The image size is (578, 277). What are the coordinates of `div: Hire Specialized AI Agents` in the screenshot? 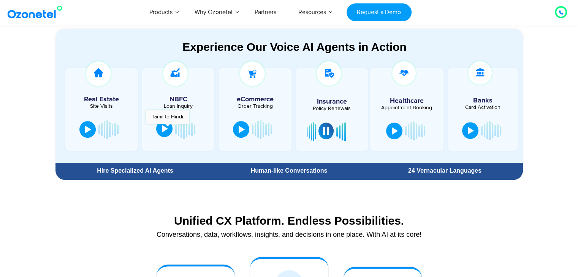 It's located at (135, 171).